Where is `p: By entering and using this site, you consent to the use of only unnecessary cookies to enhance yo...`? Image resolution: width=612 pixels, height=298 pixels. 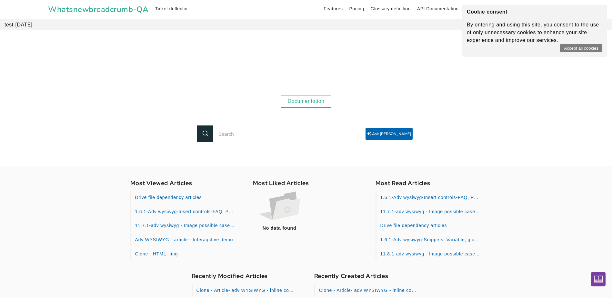
p: By entering and using this site, you consent to the use of only unnecessary cookies to enhance yo... is located at coordinates (535, 33).